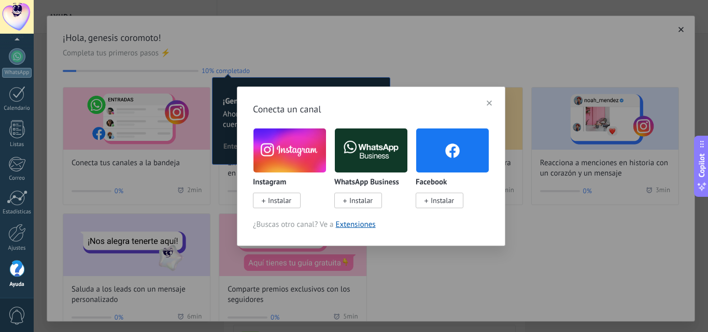  What do you see at coordinates (371, 150) in the screenshot?
I see `img: logo_main.png` at bounding box center [371, 150].